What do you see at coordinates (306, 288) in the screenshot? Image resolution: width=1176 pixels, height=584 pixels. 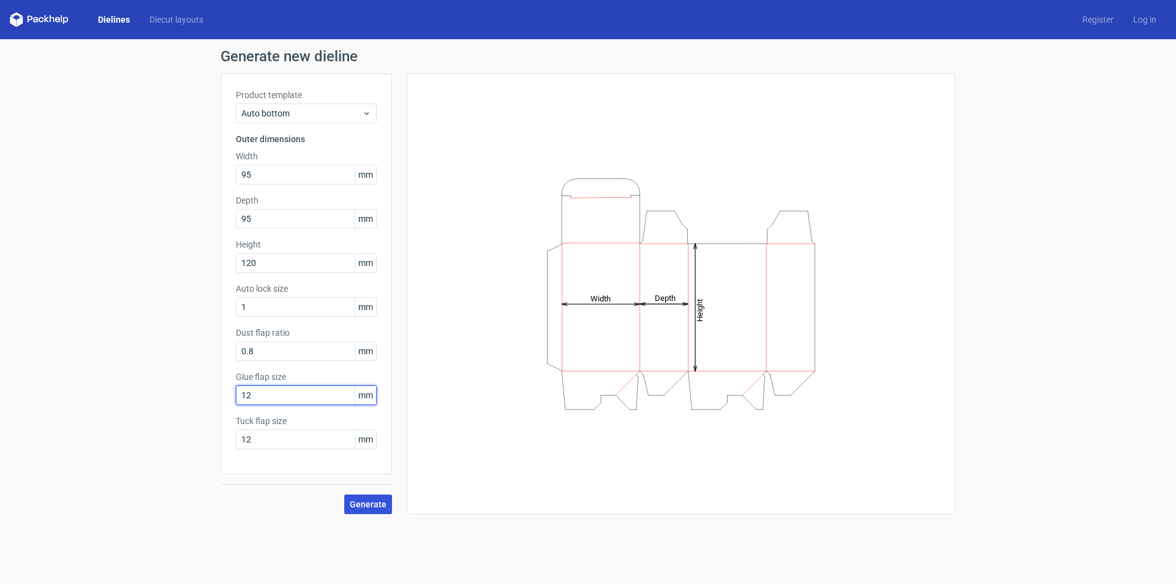 I see `label: Auto lock size` at bounding box center [306, 288].